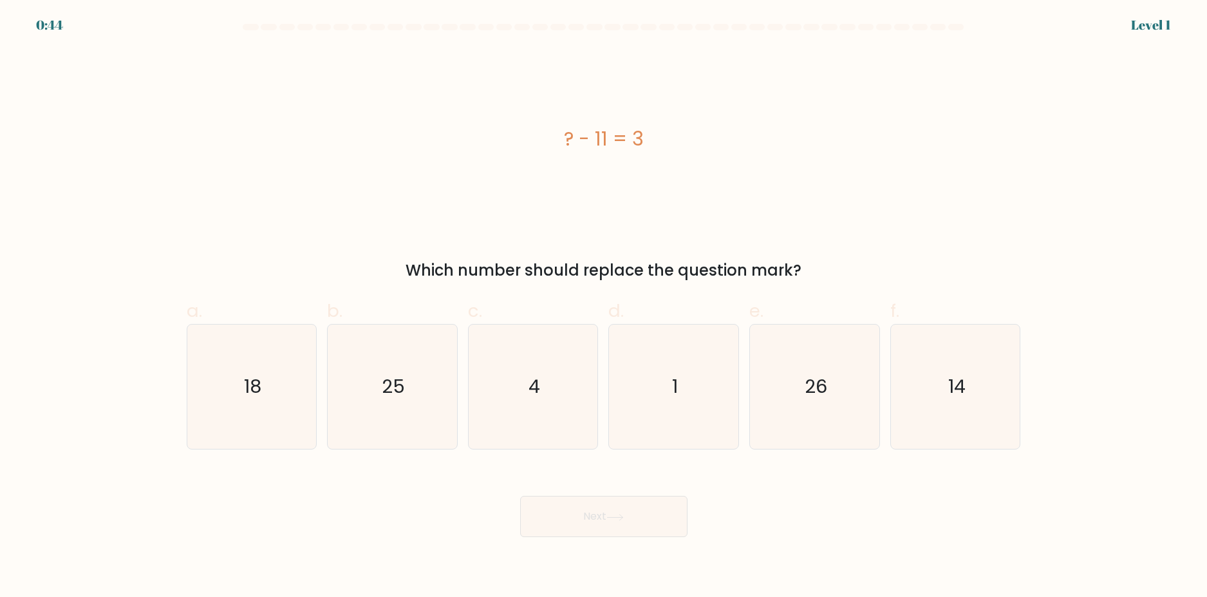 This screenshot has width=1207, height=597. What do you see at coordinates (616, 310) in the screenshot?
I see `span: d.` at bounding box center [616, 310].